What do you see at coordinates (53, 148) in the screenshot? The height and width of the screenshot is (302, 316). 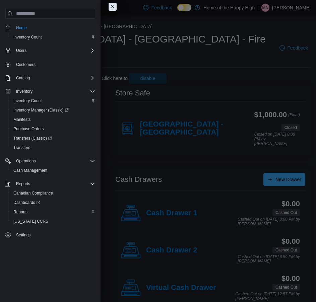 I see `button: Transfers` at bounding box center [53, 148].